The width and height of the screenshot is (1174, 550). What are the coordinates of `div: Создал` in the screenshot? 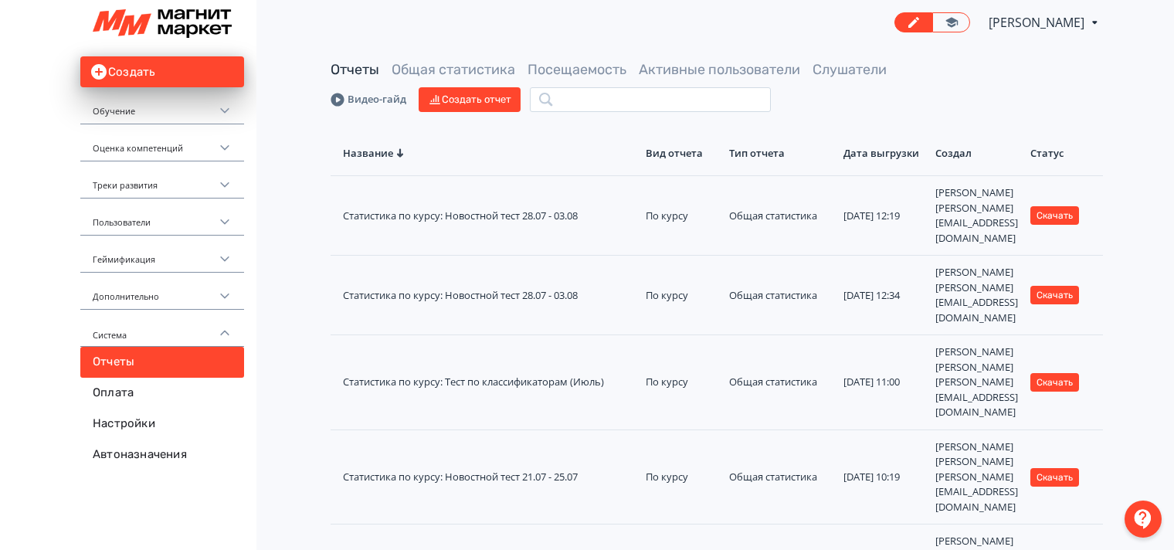 It's located at (976, 153).